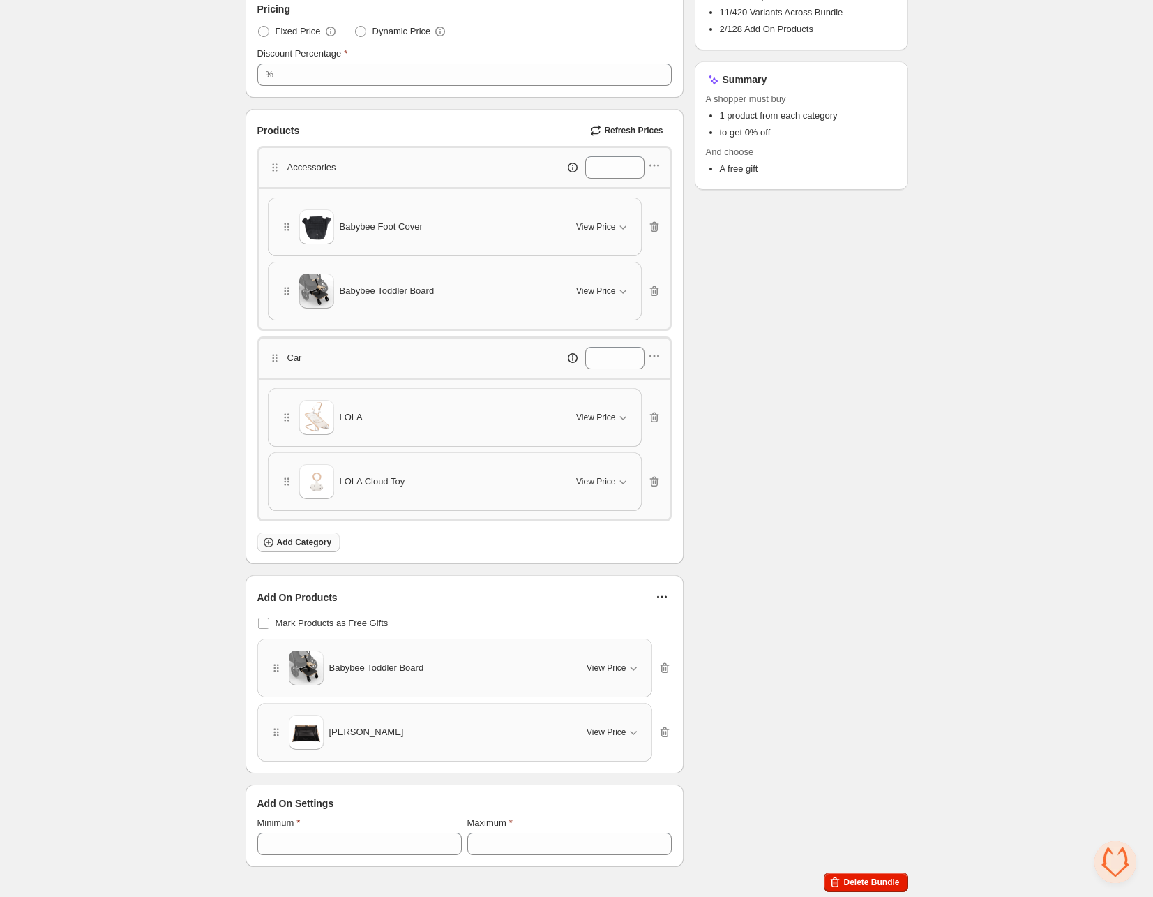 Image resolution: width=1153 pixels, height=897 pixels. I want to click on img: Babybee Foot Cover, so click(317, 227).